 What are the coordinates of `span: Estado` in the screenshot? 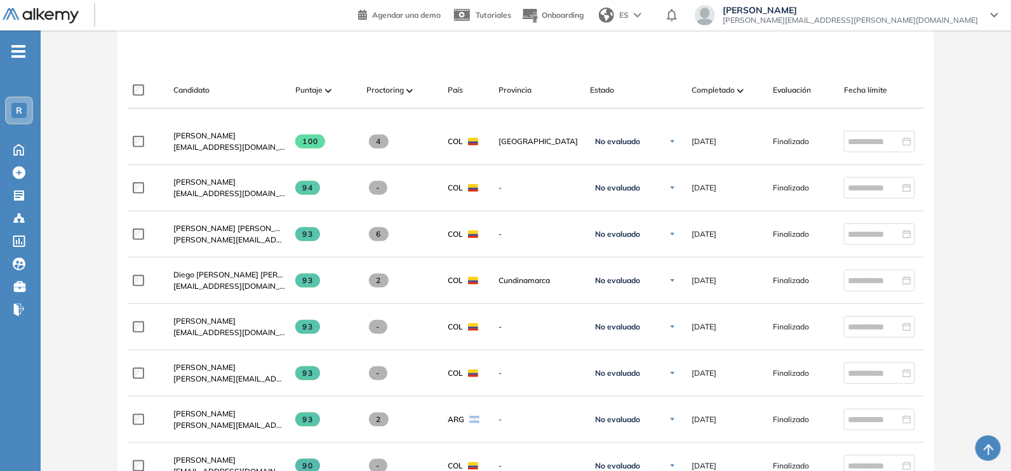 It's located at (602, 90).